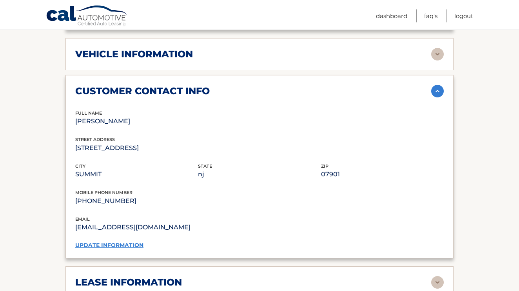 The height and width of the screenshot is (291, 519). Describe the element at coordinates (89, 113) in the screenshot. I see `span: full name` at that location.